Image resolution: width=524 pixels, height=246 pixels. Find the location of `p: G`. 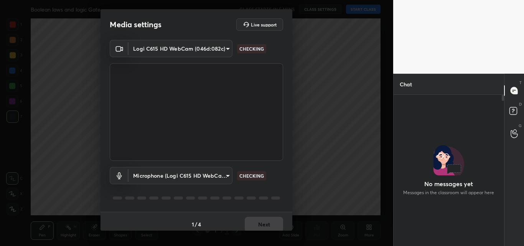

p: G is located at coordinates (520, 126).